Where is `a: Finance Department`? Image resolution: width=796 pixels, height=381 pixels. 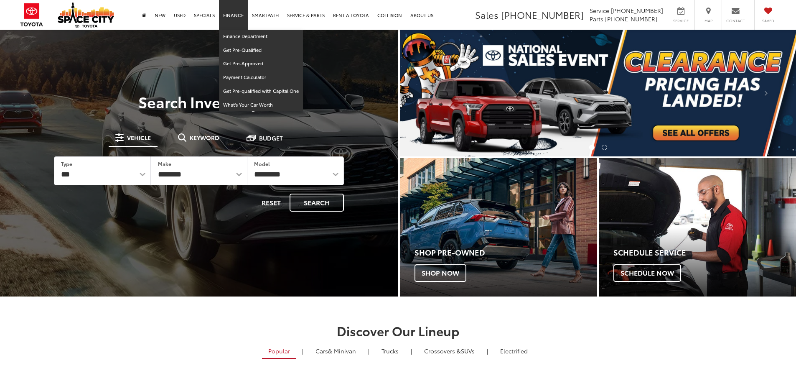
a: Finance Department is located at coordinates (261, 36).